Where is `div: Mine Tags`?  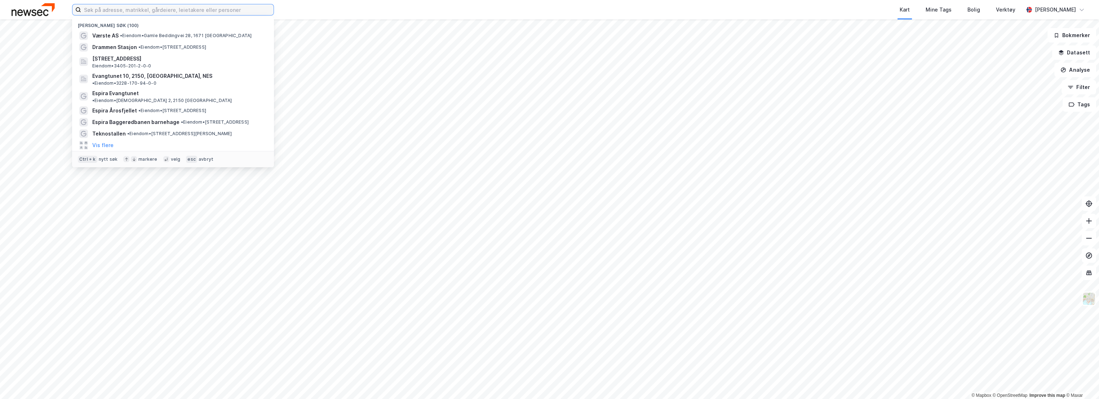
div: Mine Tags is located at coordinates (939, 10).